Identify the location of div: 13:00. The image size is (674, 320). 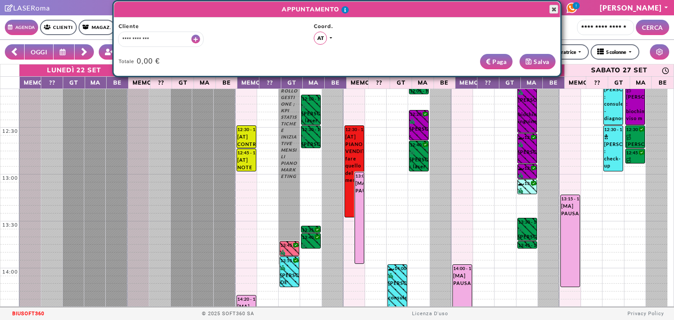
(10, 178).